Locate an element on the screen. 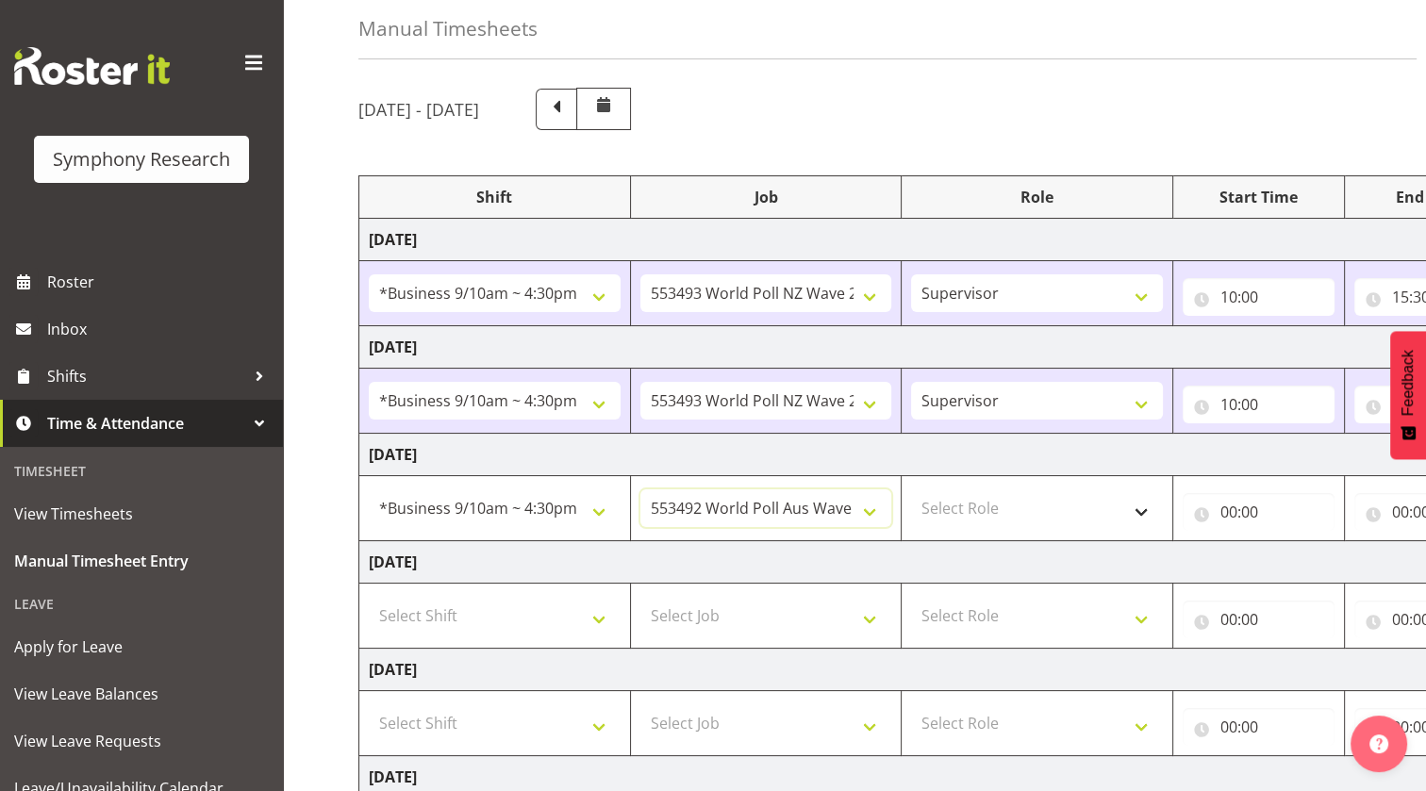 This screenshot has height=791, width=1426. span: Feedback is located at coordinates (1408, 383).